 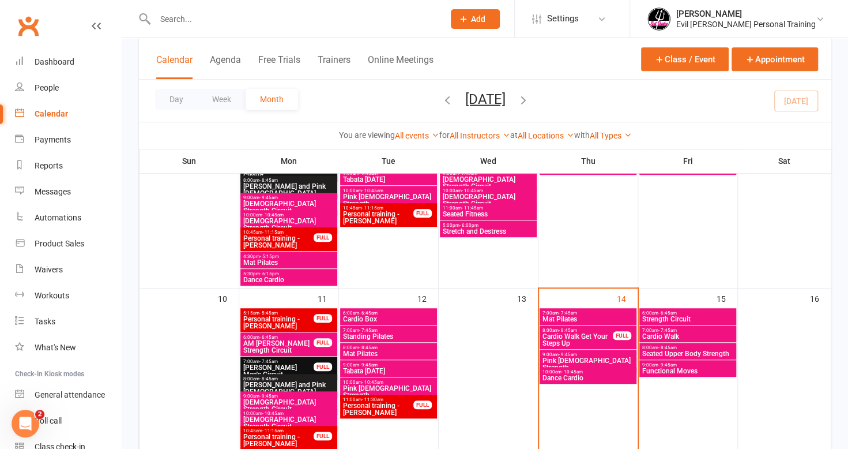 What do you see at coordinates (563, 18) in the screenshot?
I see `span: Settings` at bounding box center [563, 18].